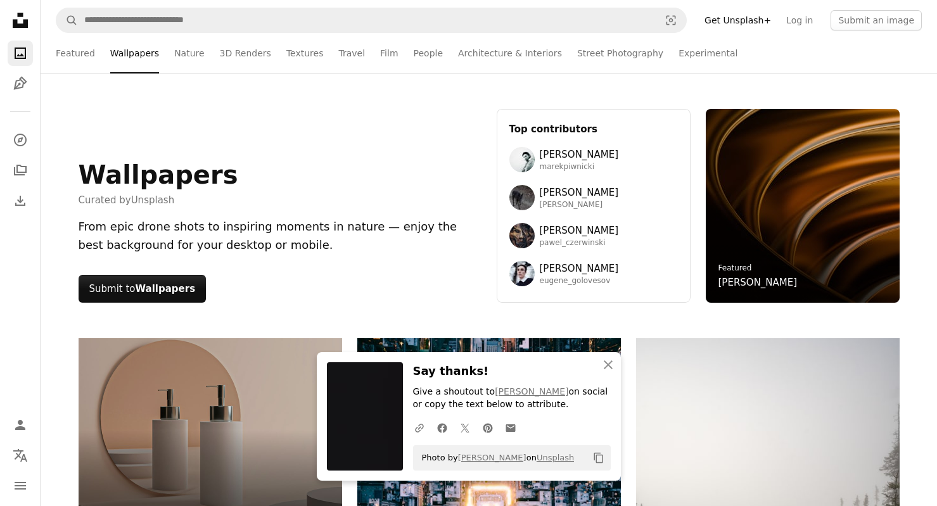 This screenshot has width=937, height=506. I want to click on a: Share on Pinterest, so click(488, 427).